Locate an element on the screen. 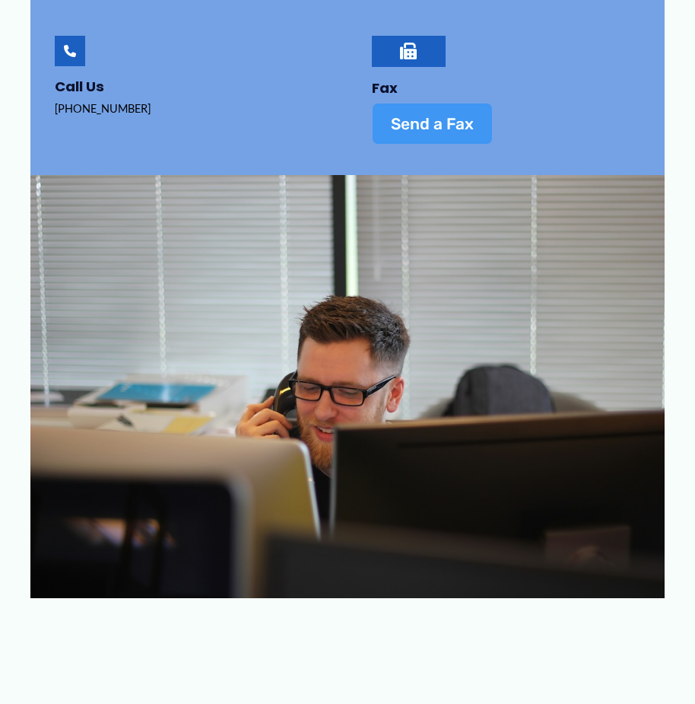 This screenshot has height=704, width=695. img: man talking on the phone behind a computer screen is located at coordinates (348, 386).